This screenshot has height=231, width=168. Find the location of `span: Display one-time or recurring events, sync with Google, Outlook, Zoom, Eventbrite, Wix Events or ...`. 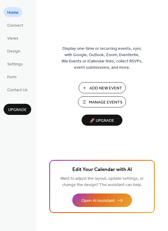

span: Display one-time or recurring events, sync with Google, Outlook, Zoom, Eventbrite, Wix Events or ... is located at coordinates (102, 58).